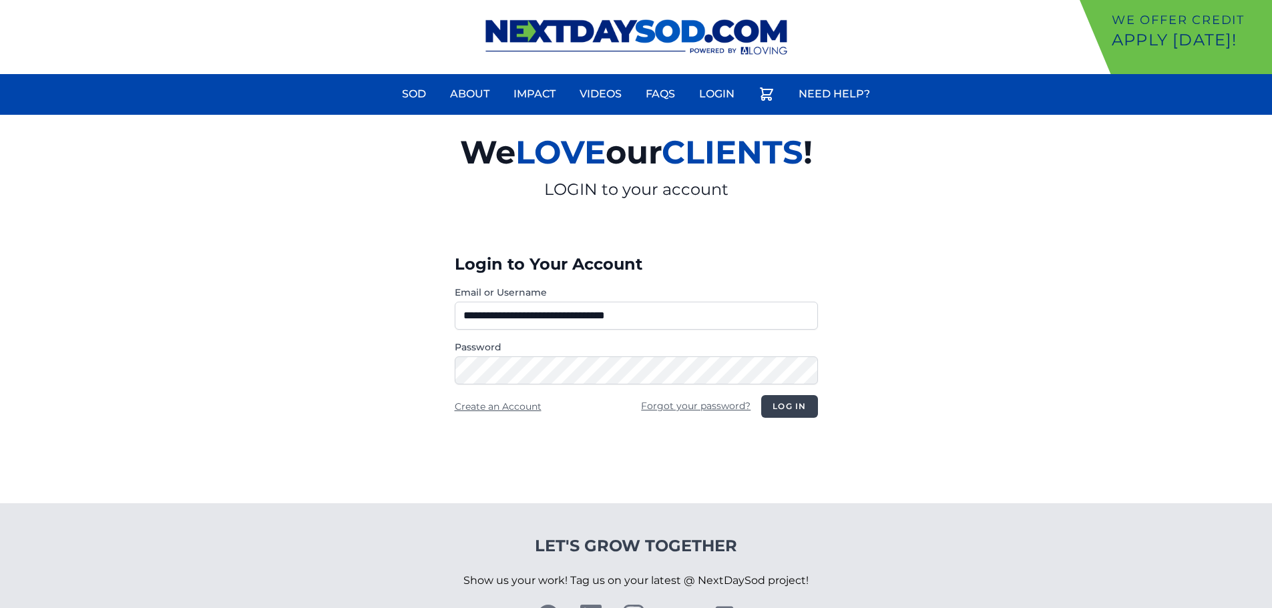 This screenshot has width=1272, height=608. Describe the element at coordinates (636, 581) in the screenshot. I see `p: Show us your work! Tag us on your latest @ NextDaySod project!` at that location.